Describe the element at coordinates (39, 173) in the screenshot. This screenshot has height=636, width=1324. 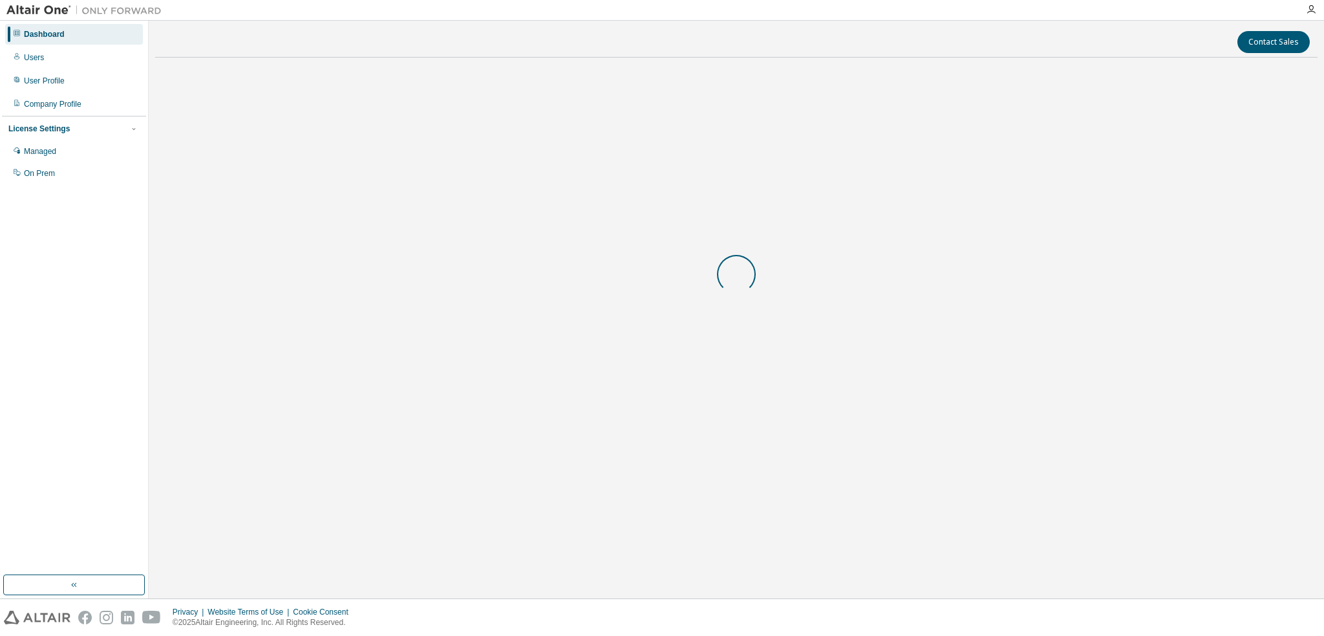
I see `div: On Prem` at that location.